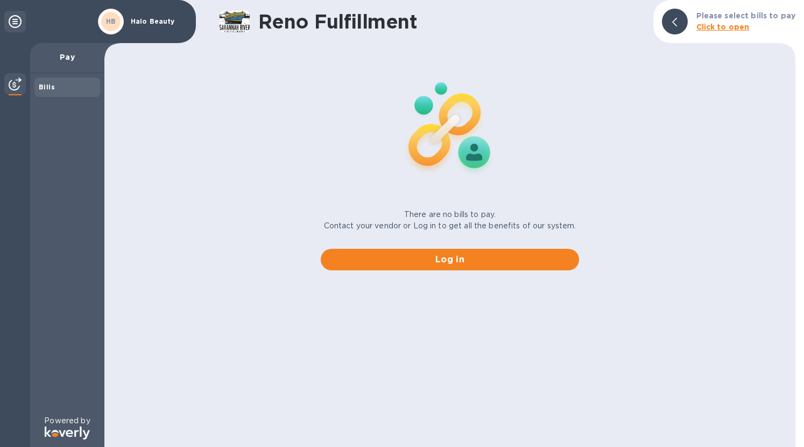  I want to click on h1: Reno Fulfillment, so click(451, 22).